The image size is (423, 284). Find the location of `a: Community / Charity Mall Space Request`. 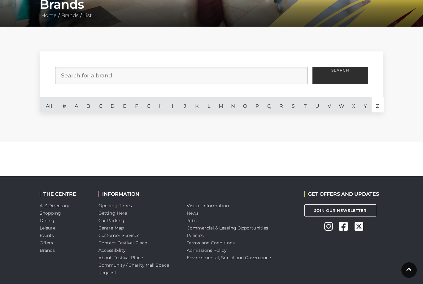

a: Community / Charity Mall Space Request is located at coordinates (134, 269).